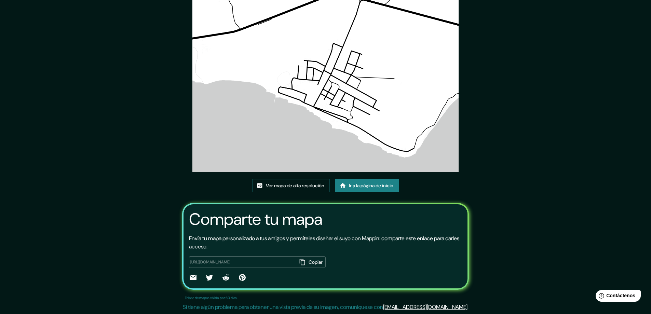 This screenshot has height=314, width=651. What do you see at coordinates (311, 262) in the screenshot?
I see `button: Copiar` at bounding box center [311, 262].